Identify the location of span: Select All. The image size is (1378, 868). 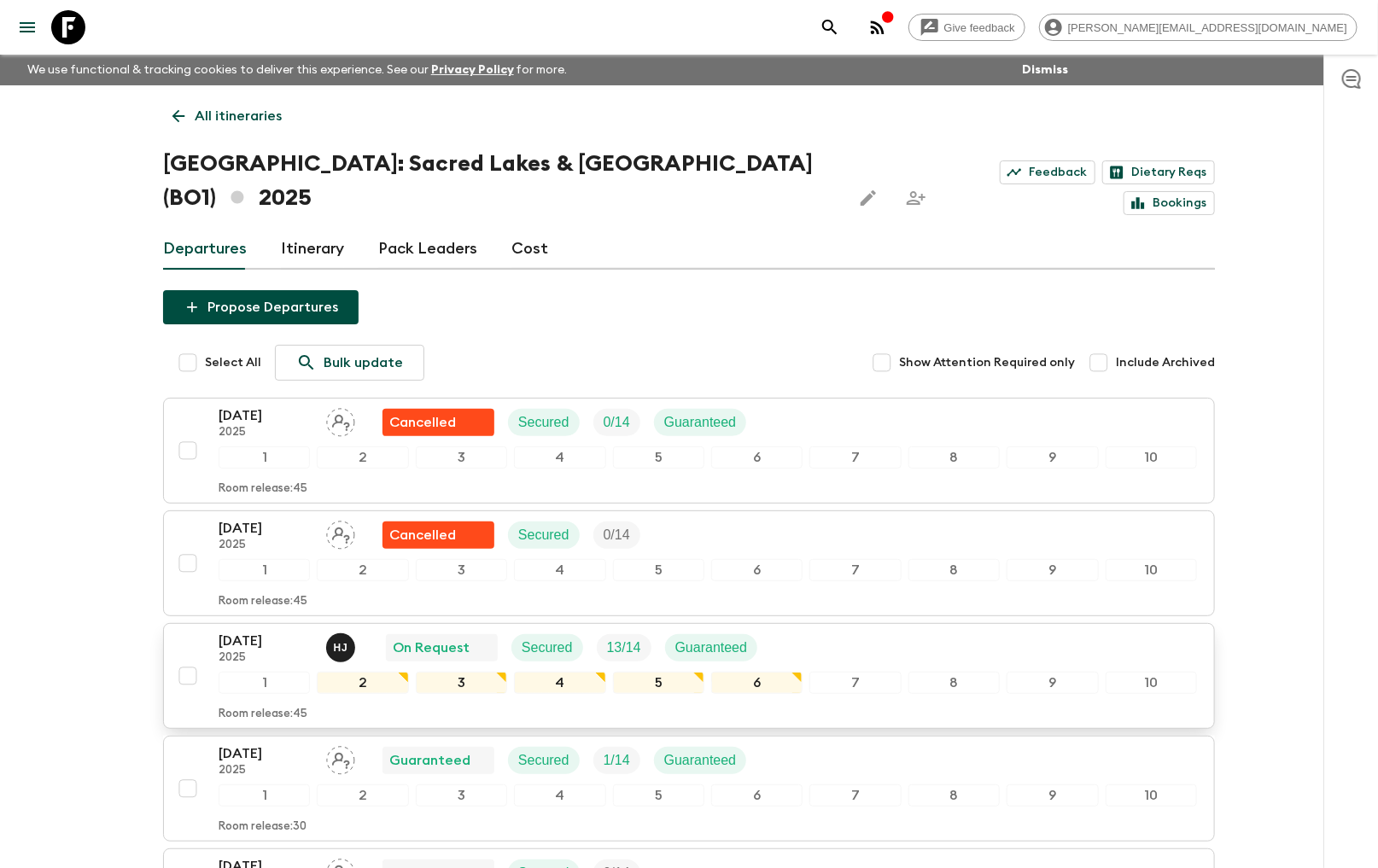
(233, 362).